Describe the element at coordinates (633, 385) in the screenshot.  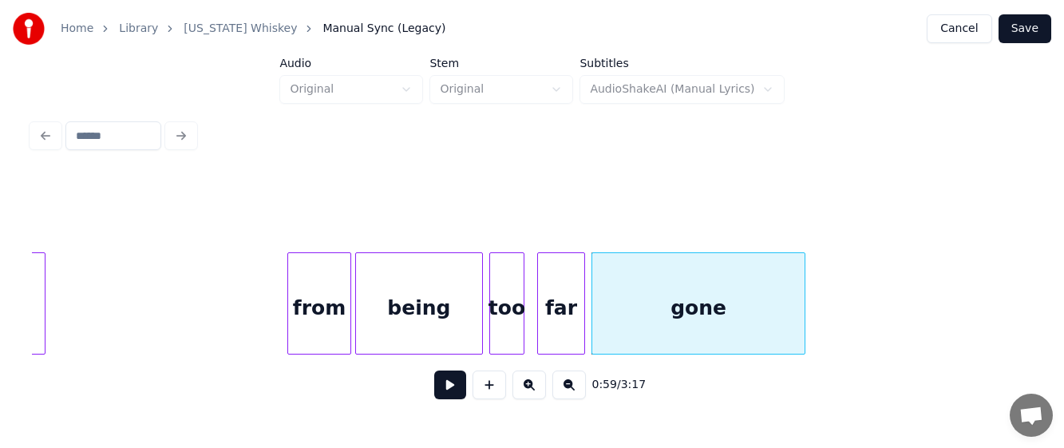
I see `span: 3:17` at that location.